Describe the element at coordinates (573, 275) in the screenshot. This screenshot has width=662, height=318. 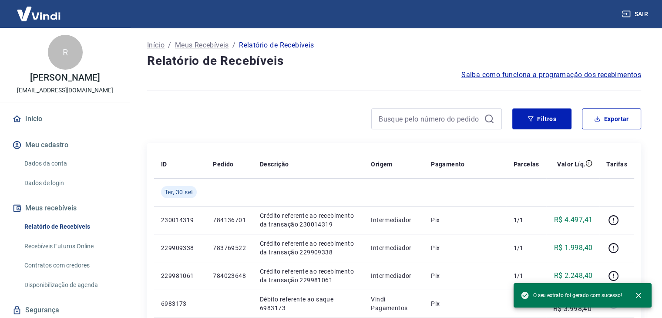
I see `p: R$ 2.248,40` at that location.